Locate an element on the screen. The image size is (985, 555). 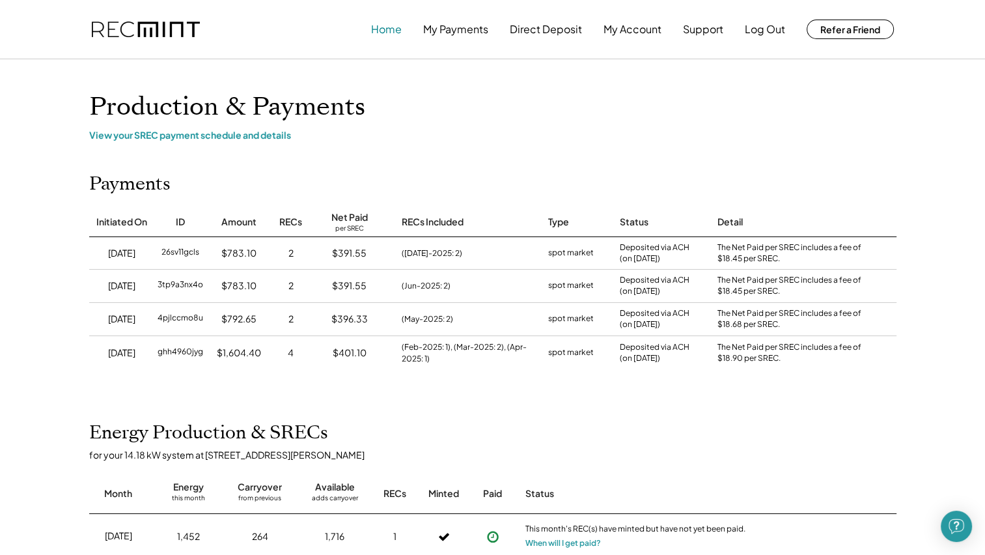
div: Carryover is located at coordinates (260, 487).